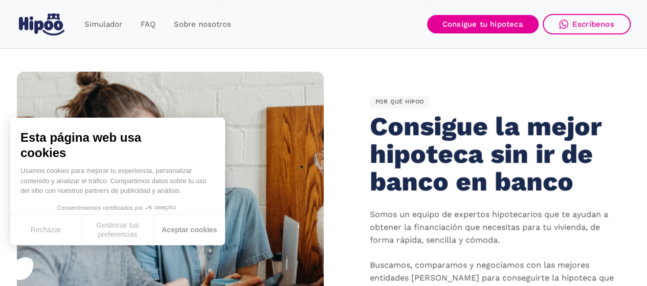  Describe the element at coordinates (487, 153) in the screenshot. I see `h2: Consigue la mejor hipoteca sin ir de banco en banco` at that location.